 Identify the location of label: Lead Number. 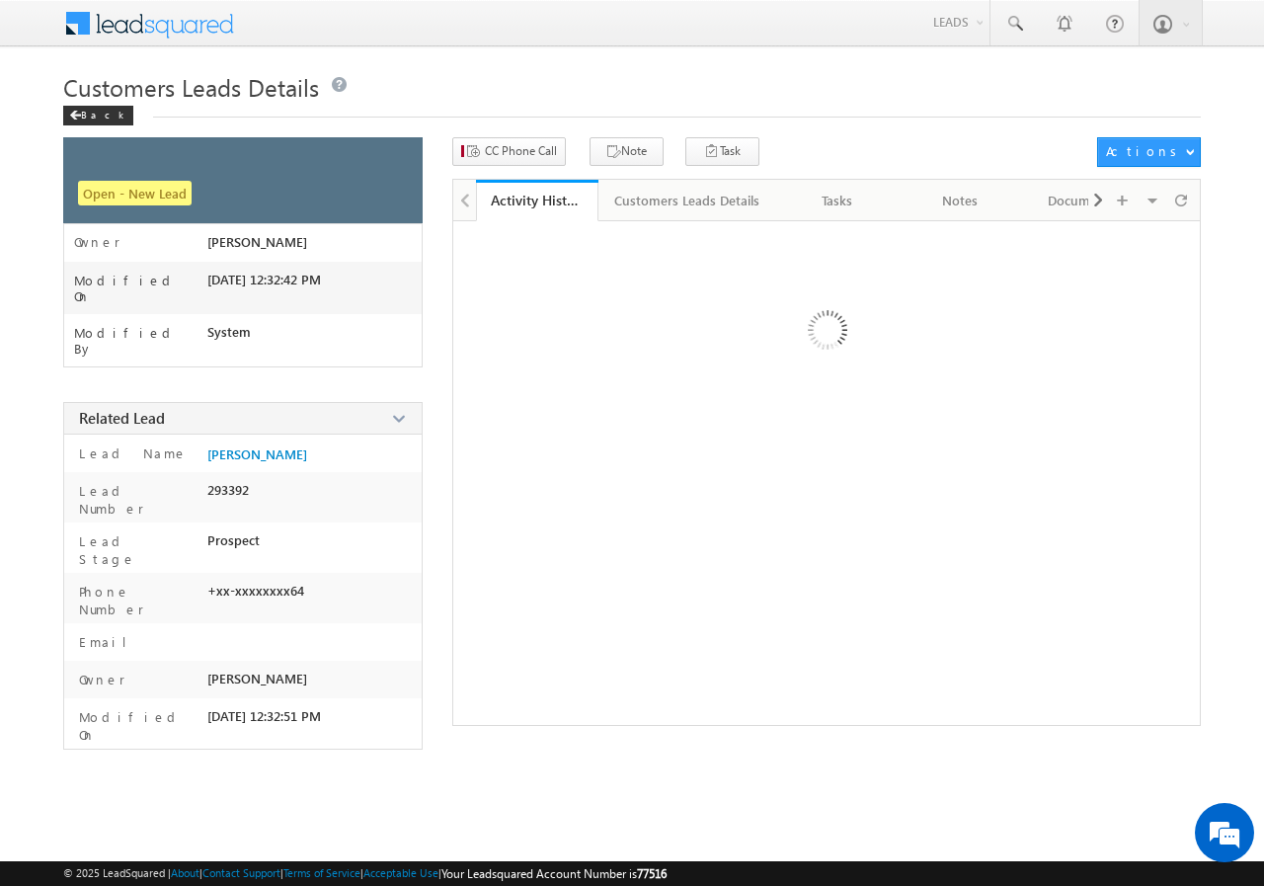
(136, 500).